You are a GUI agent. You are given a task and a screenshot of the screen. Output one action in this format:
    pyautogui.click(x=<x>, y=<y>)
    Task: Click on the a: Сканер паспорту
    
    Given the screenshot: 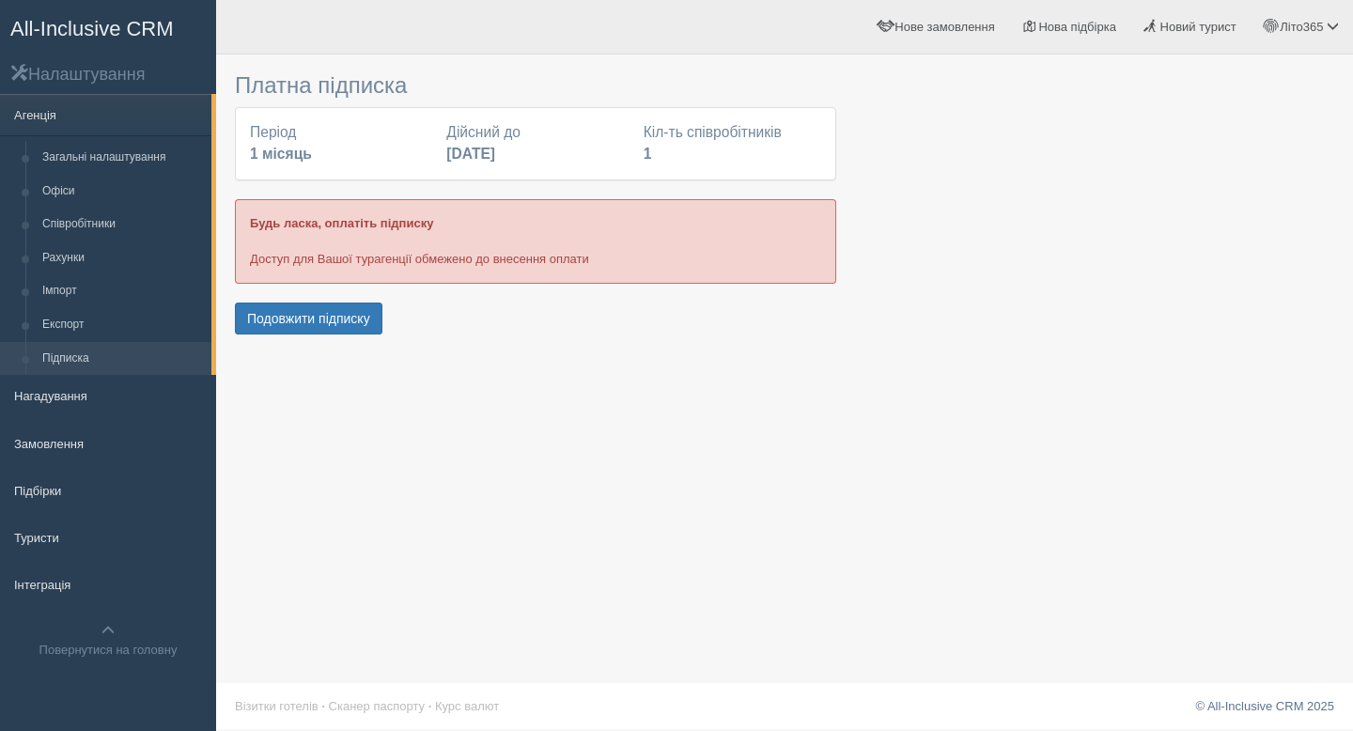 What is the action you would take?
    pyautogui.click(x=377, y=705)
    